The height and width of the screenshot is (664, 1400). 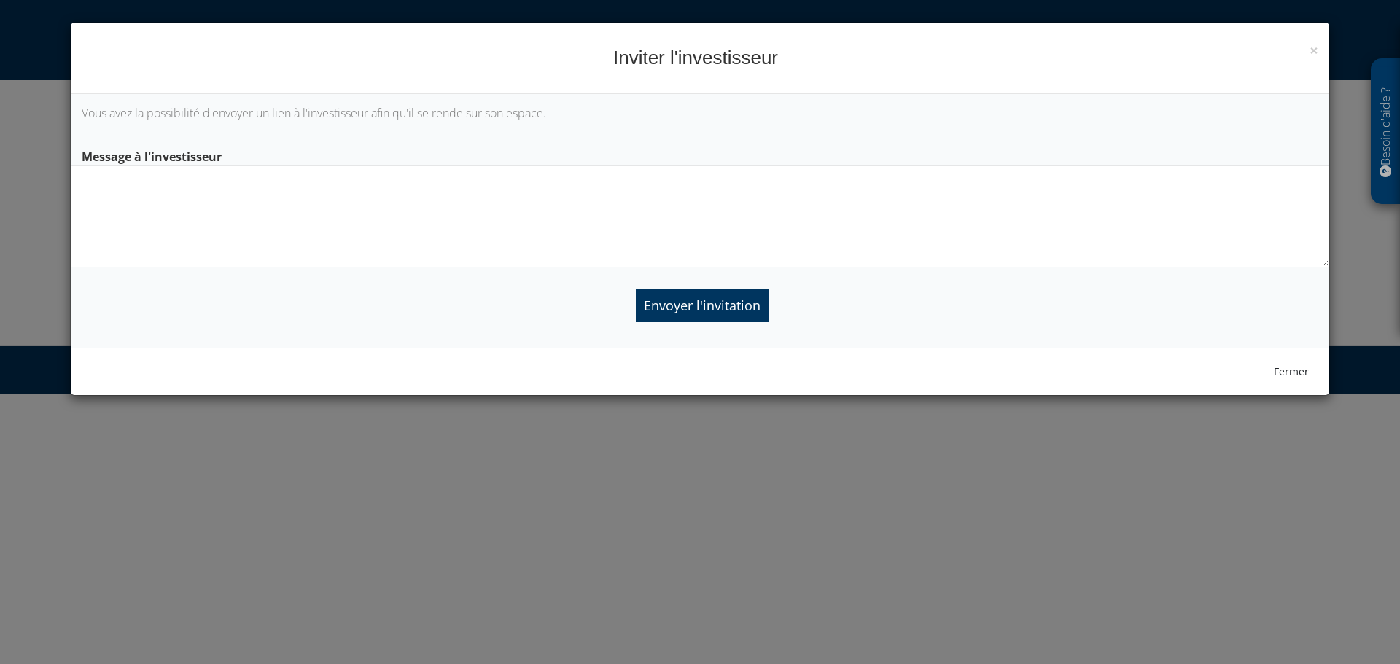 I want to click on label: Message à l'investisseur, so click(x=700, y=155).